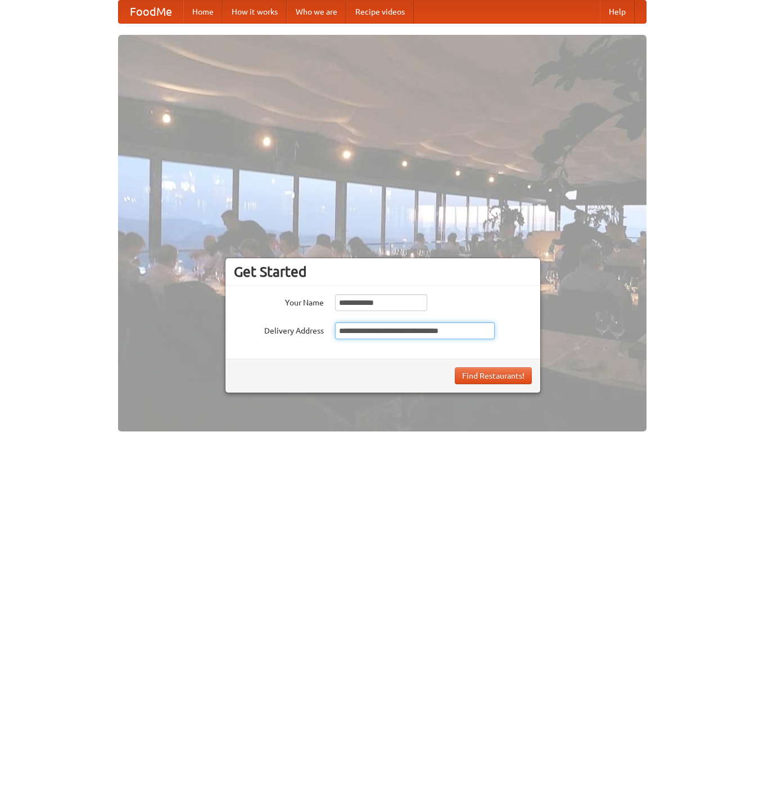 The height and width of the screenshot is (796, 764). I want to click on label: Delivery Address, so click(279, 329).